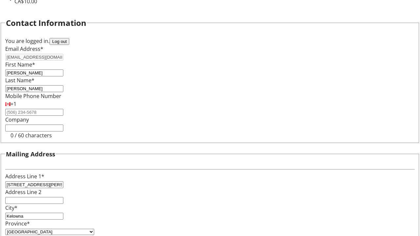 This screenshot has width=420, height=236. I want to click on label: First Name*, so click(20, 65).